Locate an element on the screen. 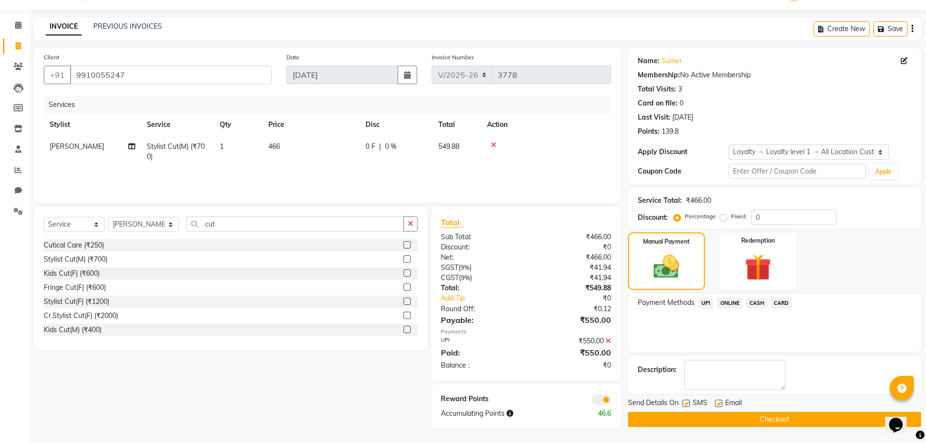 The width and height of the screenshot is (926, 443). a: Sumer is located at coordinates (672, 61).